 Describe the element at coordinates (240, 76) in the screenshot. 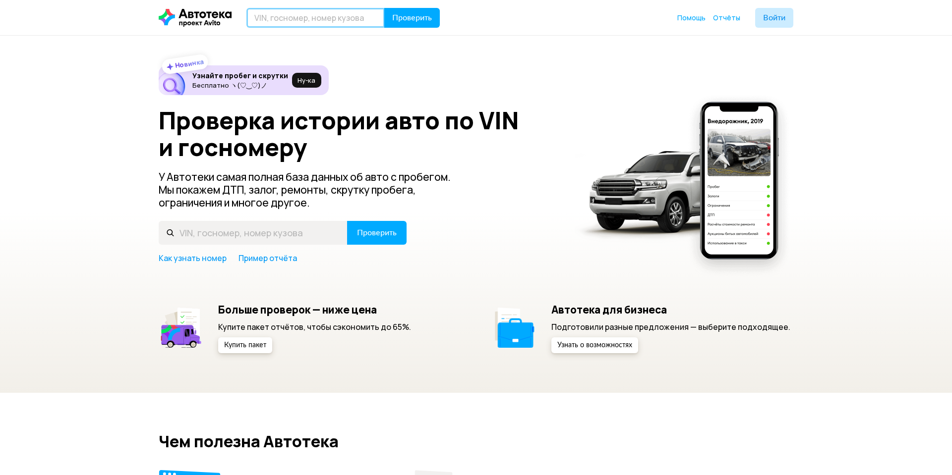

I see `h6: Узнайте пробег и скрутки` at that location.